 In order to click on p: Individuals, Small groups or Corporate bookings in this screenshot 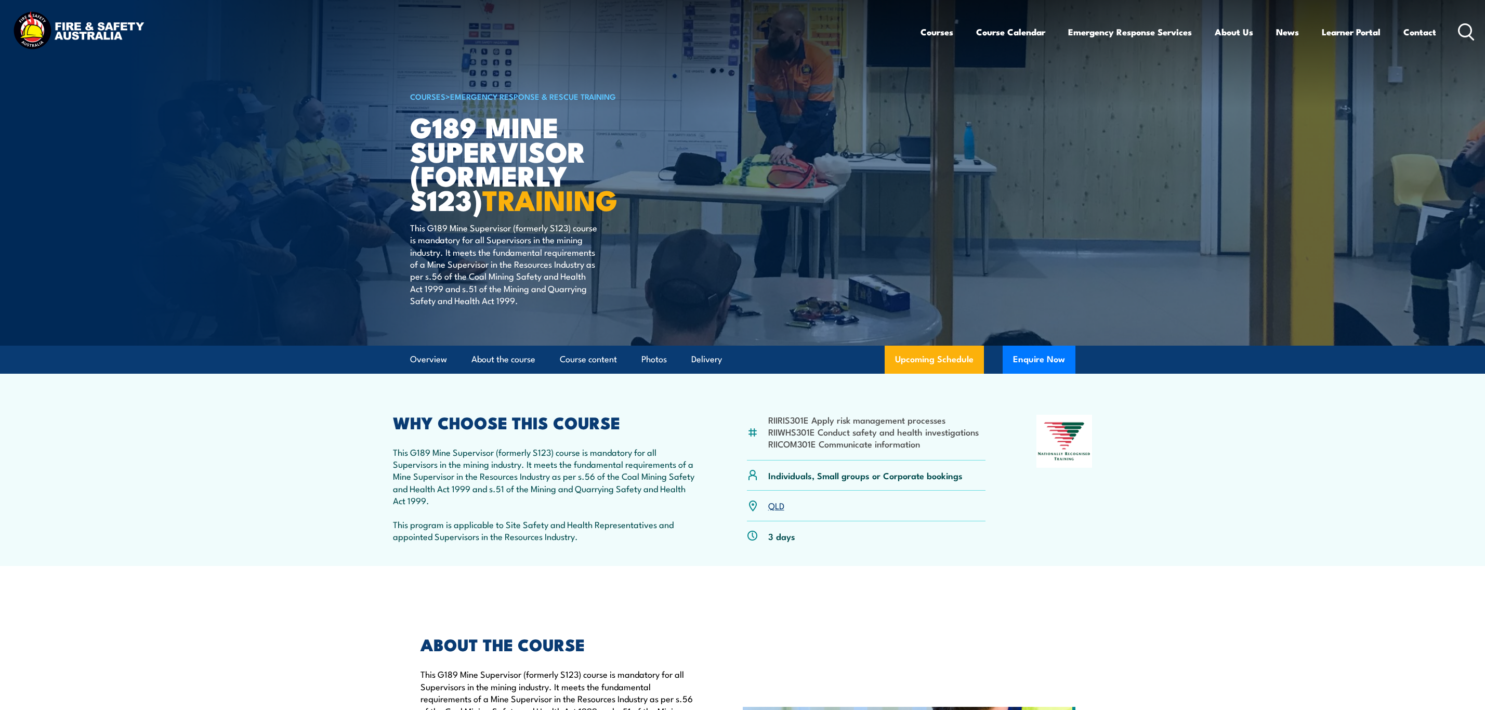, I will do `click(865, 475)`.